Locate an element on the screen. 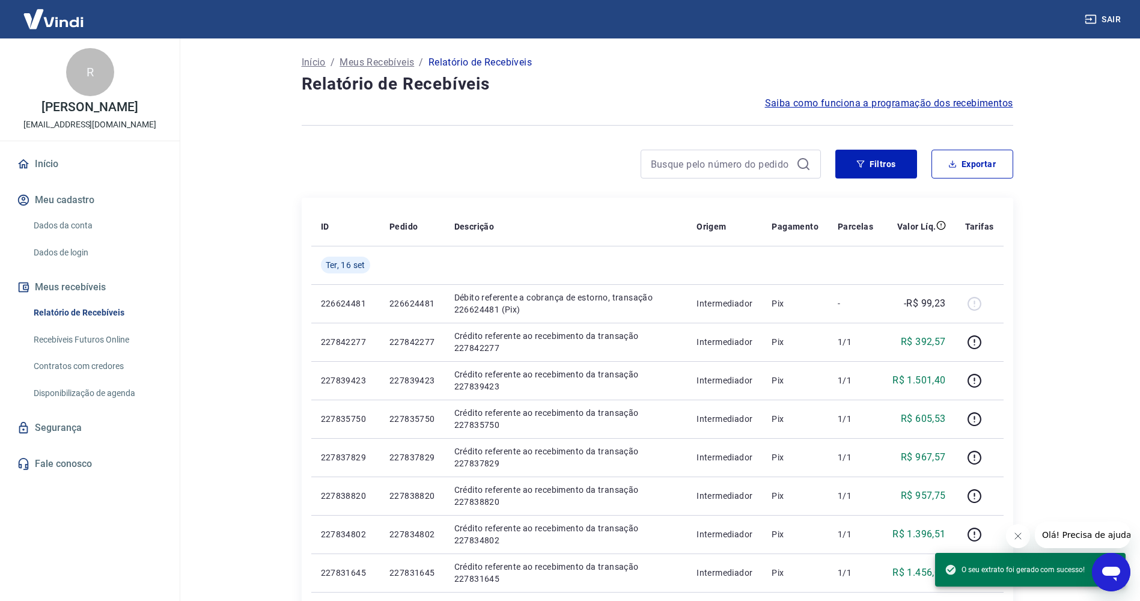 Image resolution: width=1140 pixels, height=601 pixels. p: Valor Líq. is located at coordinates (916, 226).